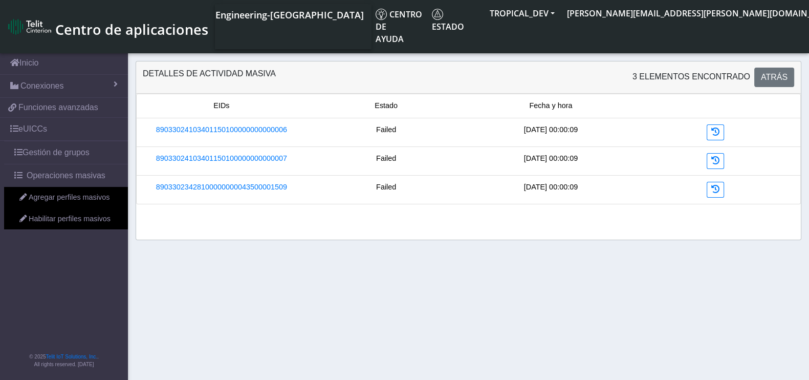 Image resolution: width=809 pixels, height=380 pixels. What do you see at coordinates (66, 175) in the screenshot?
I see `span: Operaciones masivas` at bounding box center [66, 175].